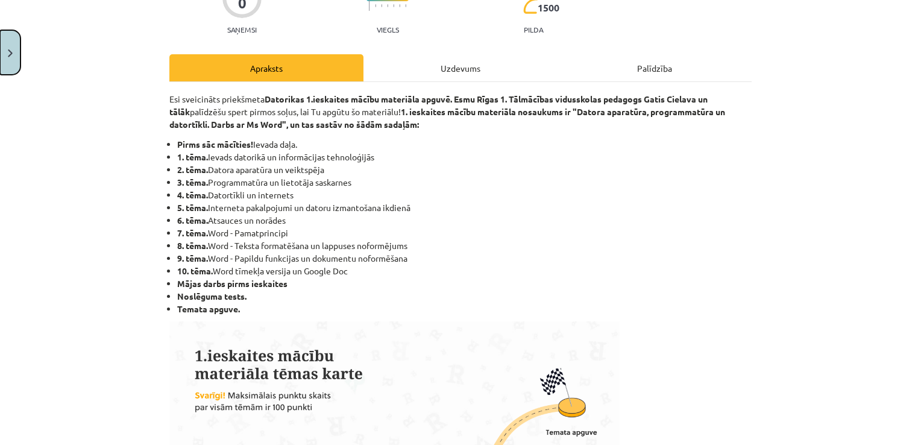 Image resolution: width=921 pixels, height=445 pixels. I want to click on li: Atsauces un norādes, so click(464, 220).